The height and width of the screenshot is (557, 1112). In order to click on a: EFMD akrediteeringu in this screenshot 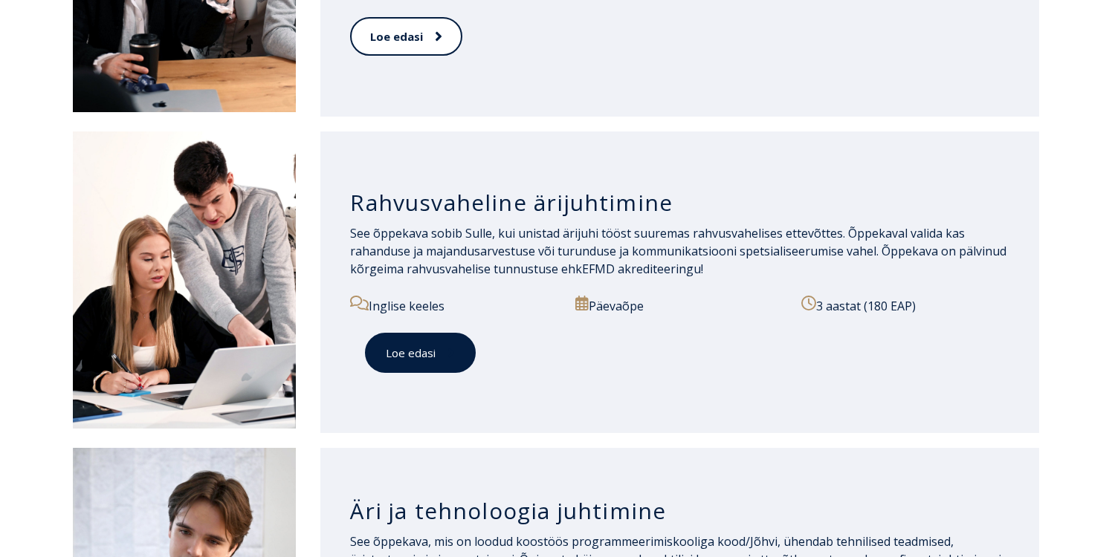, I will do `click(641, 269)`.